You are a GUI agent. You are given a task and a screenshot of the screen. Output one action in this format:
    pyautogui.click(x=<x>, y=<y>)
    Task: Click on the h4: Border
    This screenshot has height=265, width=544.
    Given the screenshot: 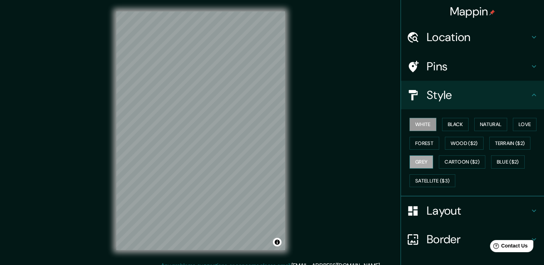 What is the action you would take?
    pyautogui.click(x=478, y=240)
    